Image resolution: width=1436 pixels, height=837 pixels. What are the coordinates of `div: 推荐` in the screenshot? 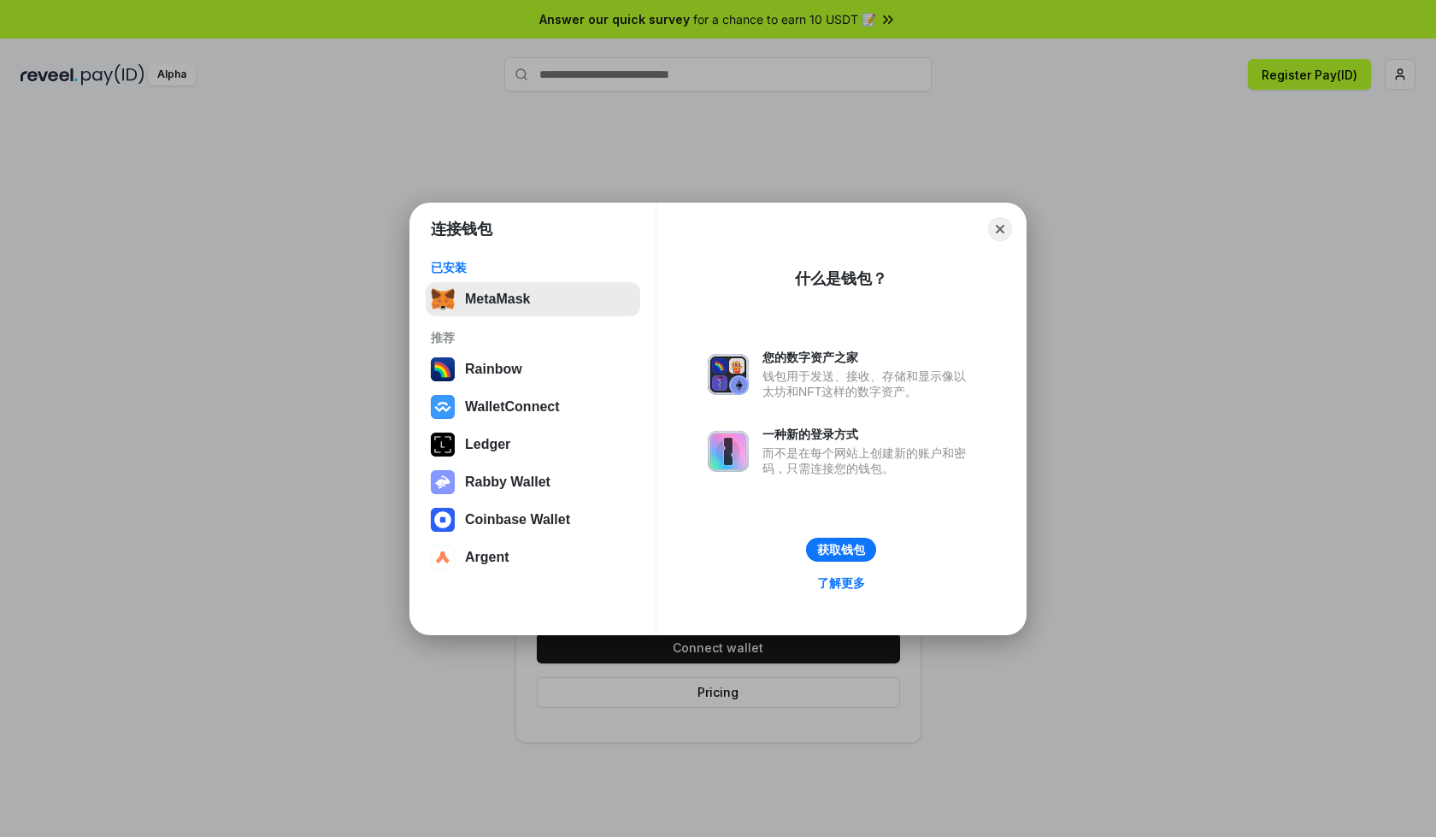 It's located at (532, 338).